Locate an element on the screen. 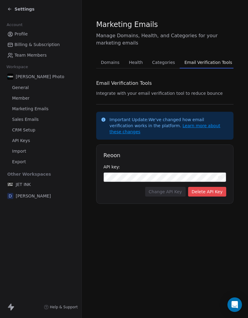  button: Delete API Key is located at coordinates (207, 192).